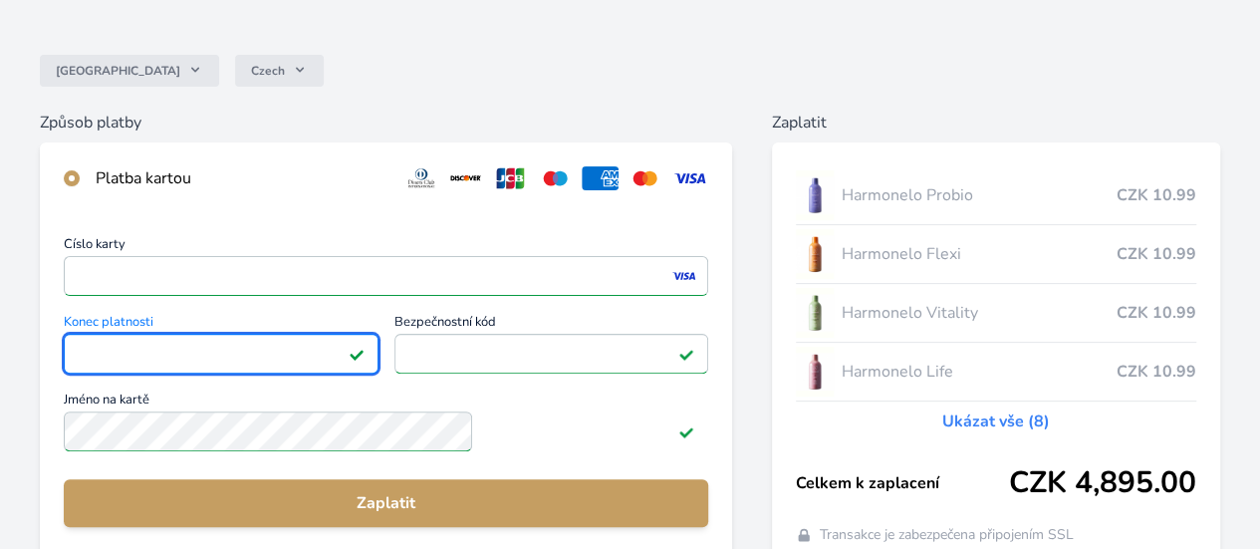 Image resolution: width=1260 pixels, height=549 pixels. I want to click on span: CZK 4,895.00, so click(1103, 483).